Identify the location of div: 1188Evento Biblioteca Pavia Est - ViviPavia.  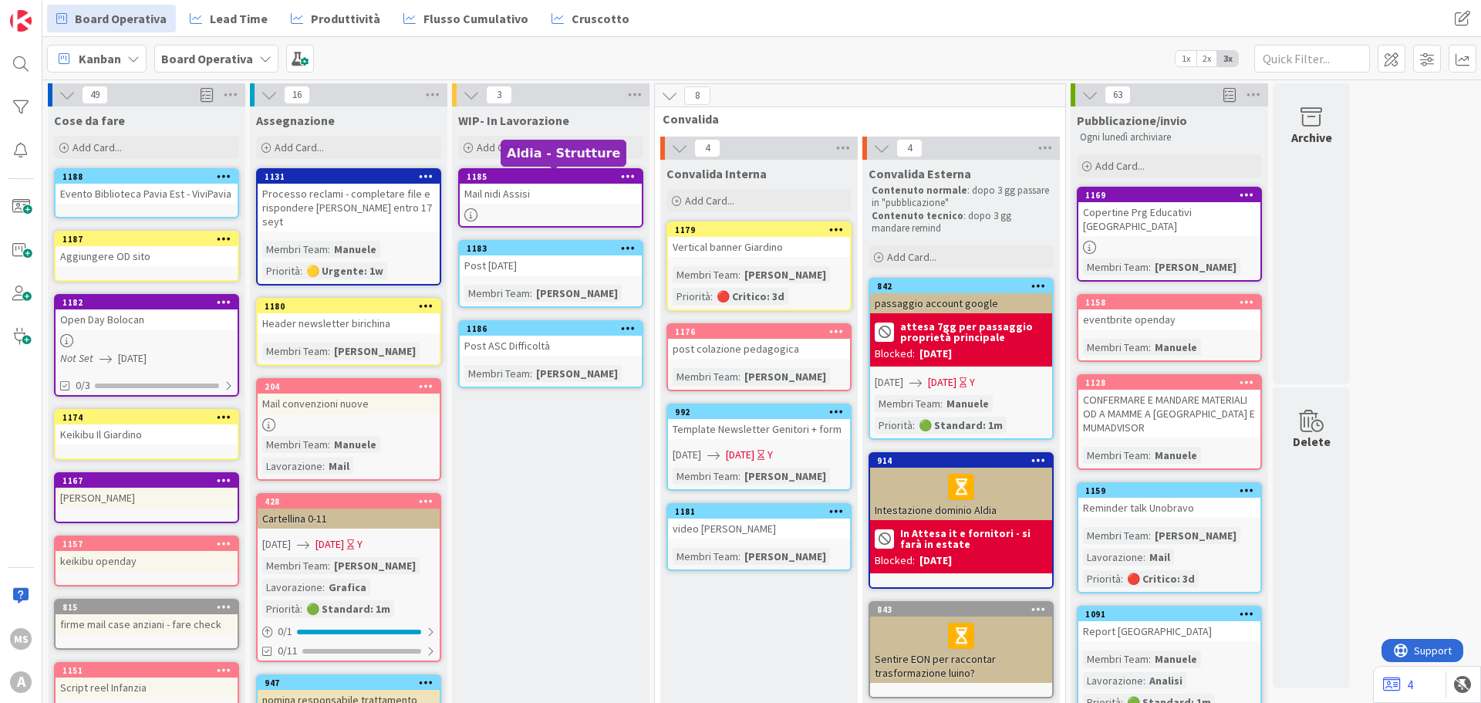
(147, 187).